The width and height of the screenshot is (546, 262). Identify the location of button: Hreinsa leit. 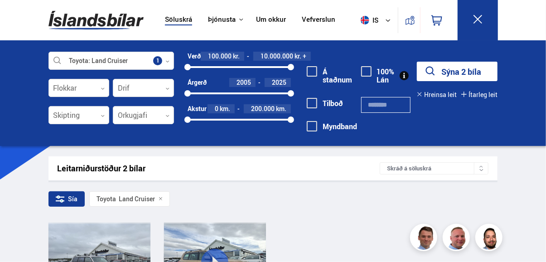
(437, 95).